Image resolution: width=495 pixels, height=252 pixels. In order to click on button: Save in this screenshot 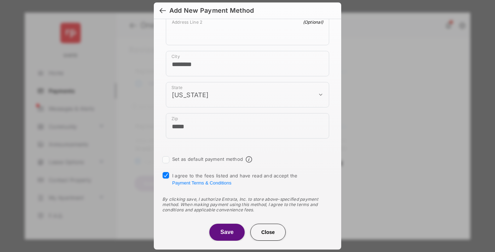, I will do `click(227, 232)`.